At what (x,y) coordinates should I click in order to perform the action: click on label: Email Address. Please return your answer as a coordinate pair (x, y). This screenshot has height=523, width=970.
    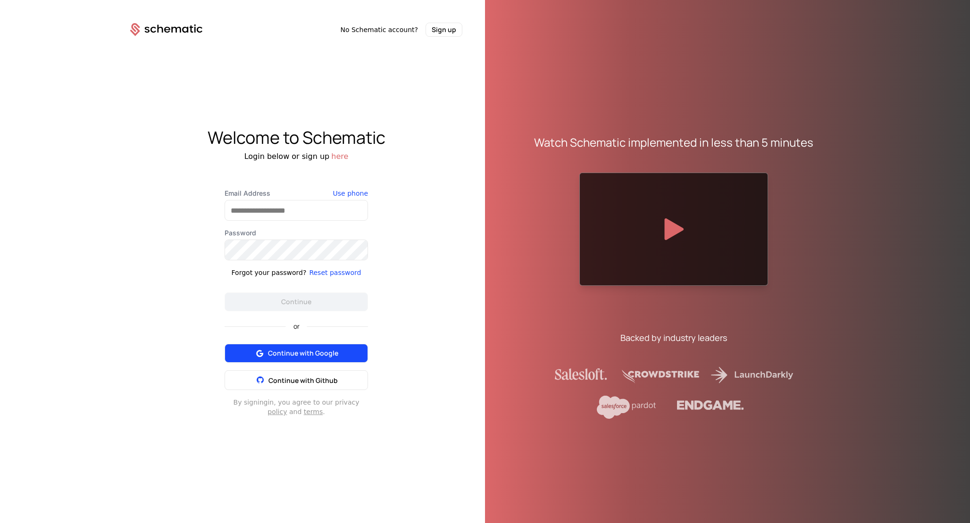
    Looking at the image, I should click on (296, 193).